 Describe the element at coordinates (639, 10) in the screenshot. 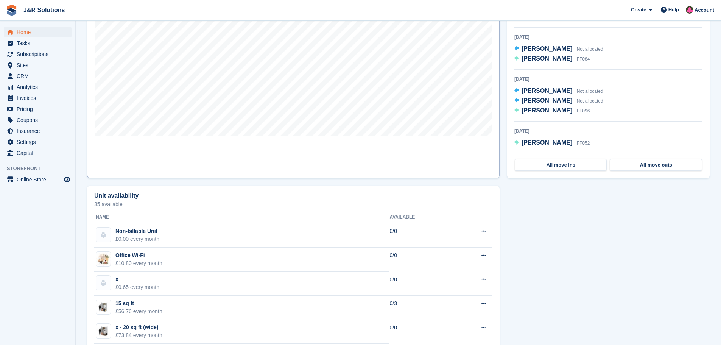

I see `span: Create` at that location.